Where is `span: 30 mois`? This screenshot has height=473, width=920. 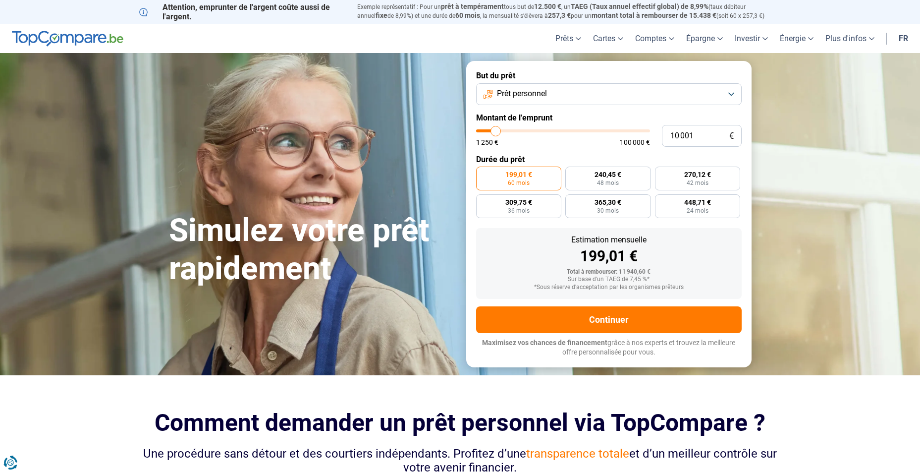 span: 30 mois is located at coordinates (608, 210).